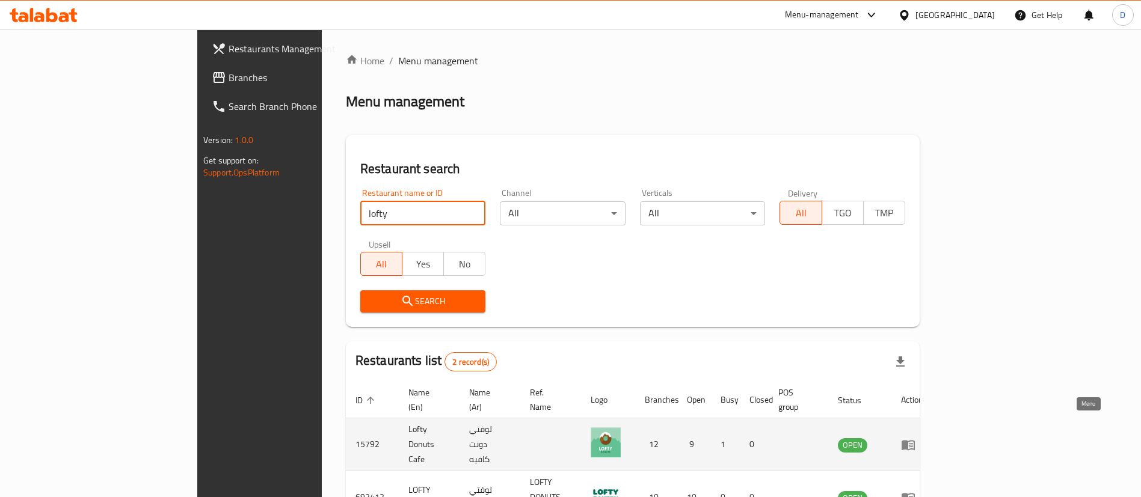 The height and width of the screenshot is (497, 1141). I want to click on span: Ref. Name, so click(548, 400).